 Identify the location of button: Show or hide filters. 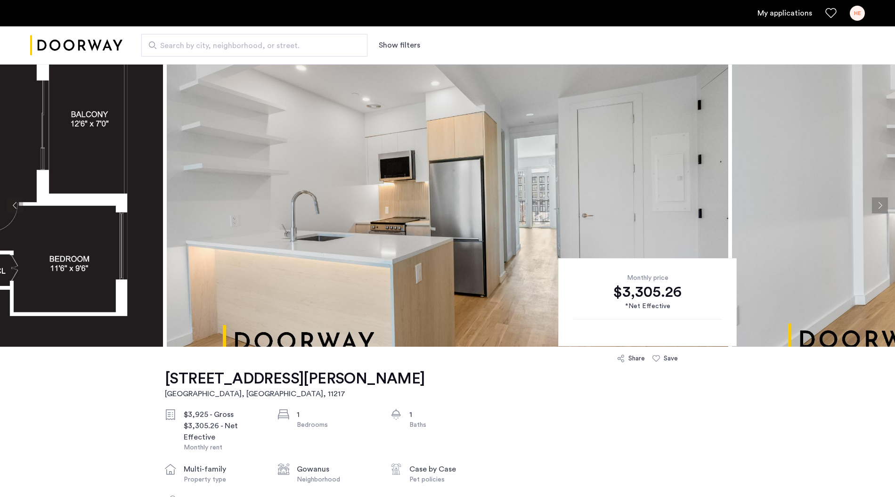
(399, 45).